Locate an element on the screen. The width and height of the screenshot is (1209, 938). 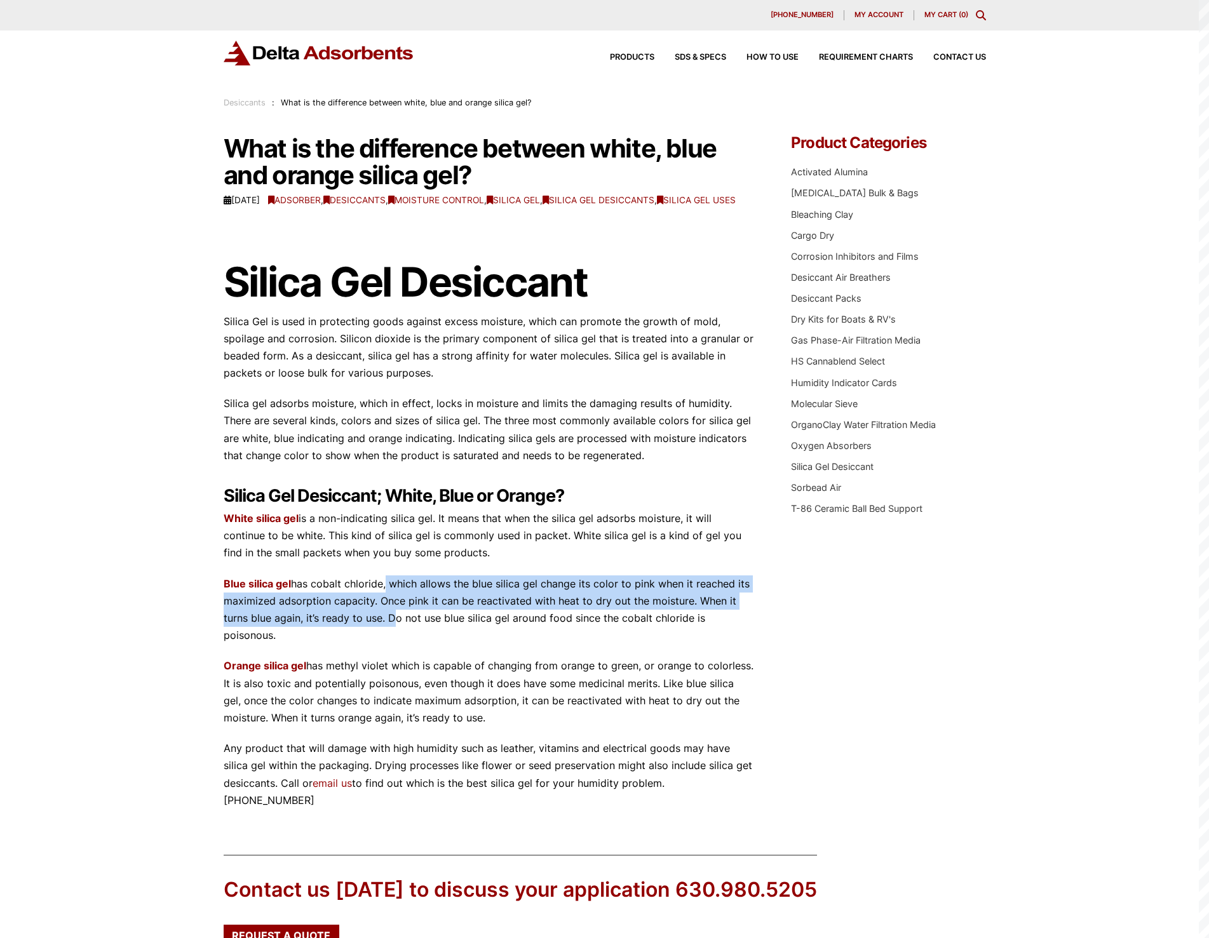
a: Bleaching Clay is located at coordinates (822, 214).